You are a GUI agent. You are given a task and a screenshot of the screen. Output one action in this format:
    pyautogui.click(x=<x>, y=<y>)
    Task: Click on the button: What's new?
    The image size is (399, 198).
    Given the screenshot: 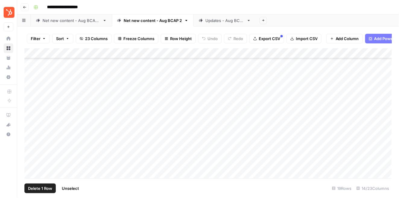 What is the action you would take?
    pyautogui.click(x=8, y=125)
    